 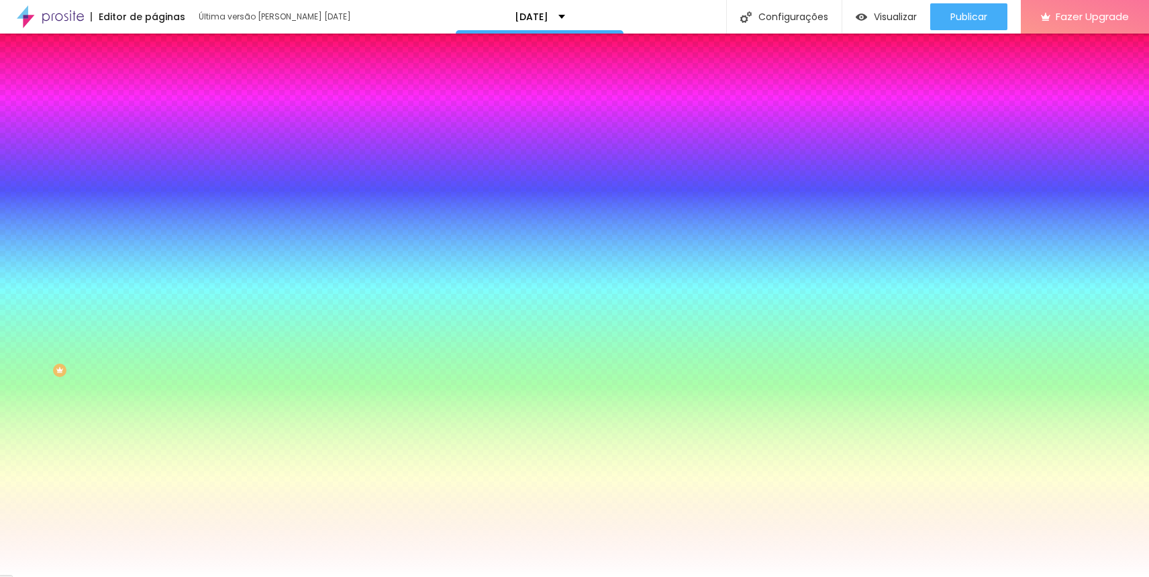 What do you see at coordinates (138, 17) in the screenshot?
I see `div: Editor de páginas` at bounding box center [138, 17].